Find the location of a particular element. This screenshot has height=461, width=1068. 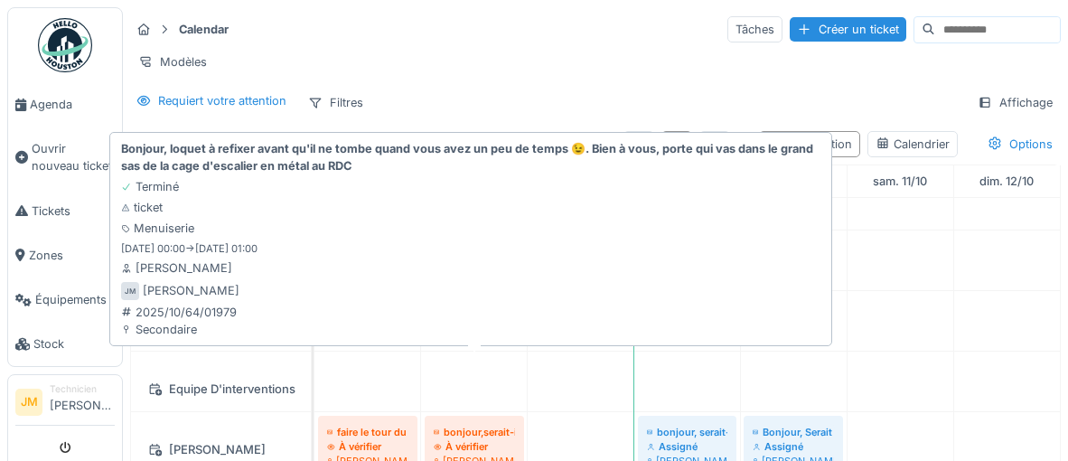

div: bonjour,serait-il de finalisé la peinture des murs et plafond dans le petit local menuiserie merci is located at coordinates (474, 432).